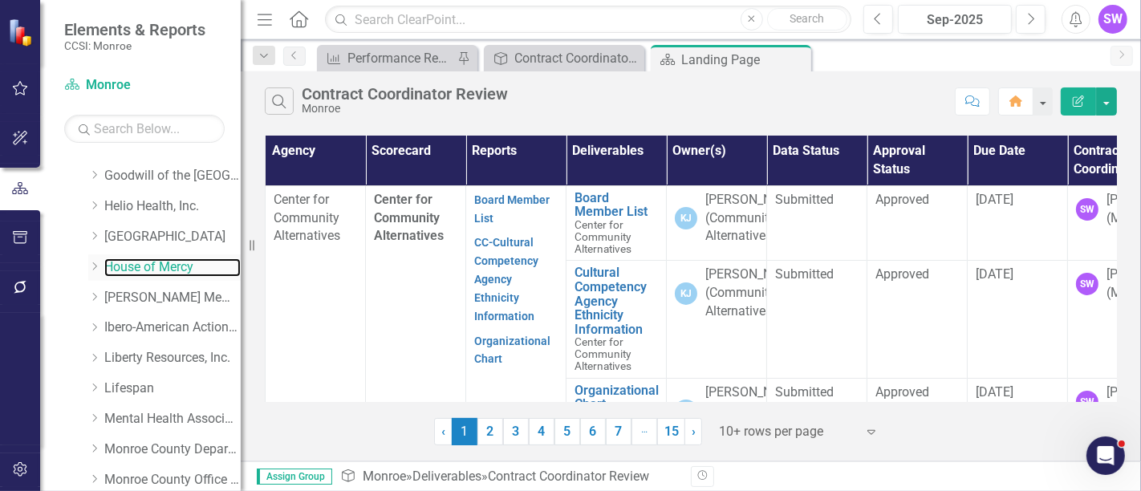  What do you see at coordinates (22, 32) in the screenshot?
I see `img: ClearPoint Strategy` at bounding box center [22, 32].